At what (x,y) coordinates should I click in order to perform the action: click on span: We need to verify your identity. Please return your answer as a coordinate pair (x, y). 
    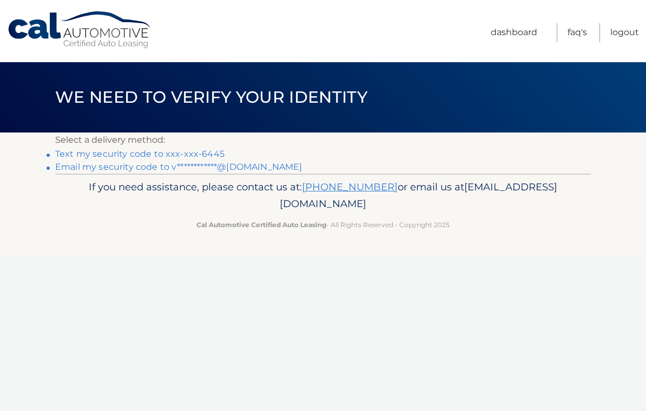
    Looking at the image, I should click on (211, 97).